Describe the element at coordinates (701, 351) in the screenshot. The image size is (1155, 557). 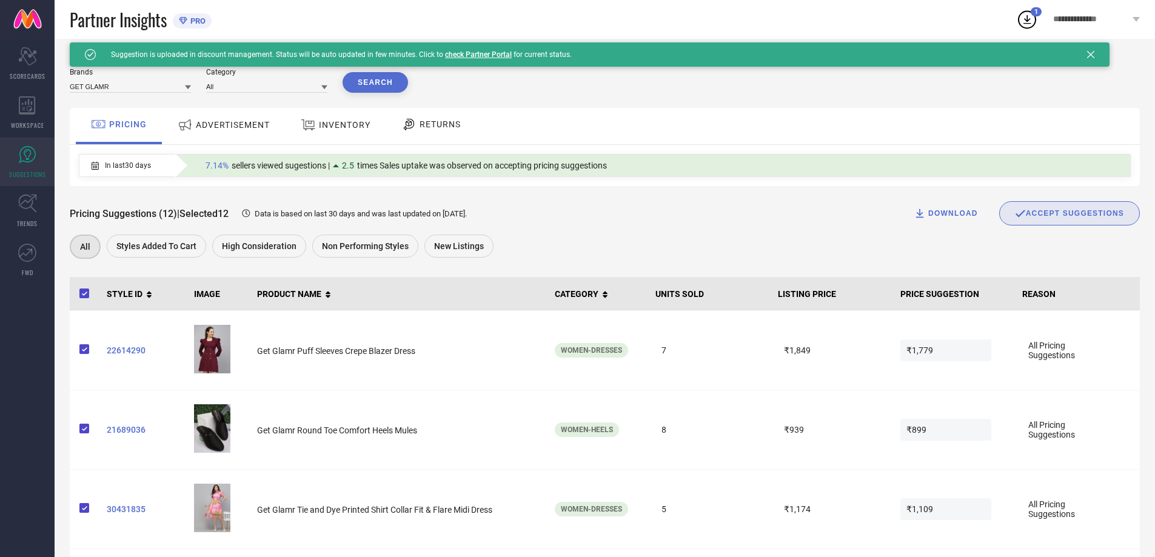
I see `span: 7` at that location.